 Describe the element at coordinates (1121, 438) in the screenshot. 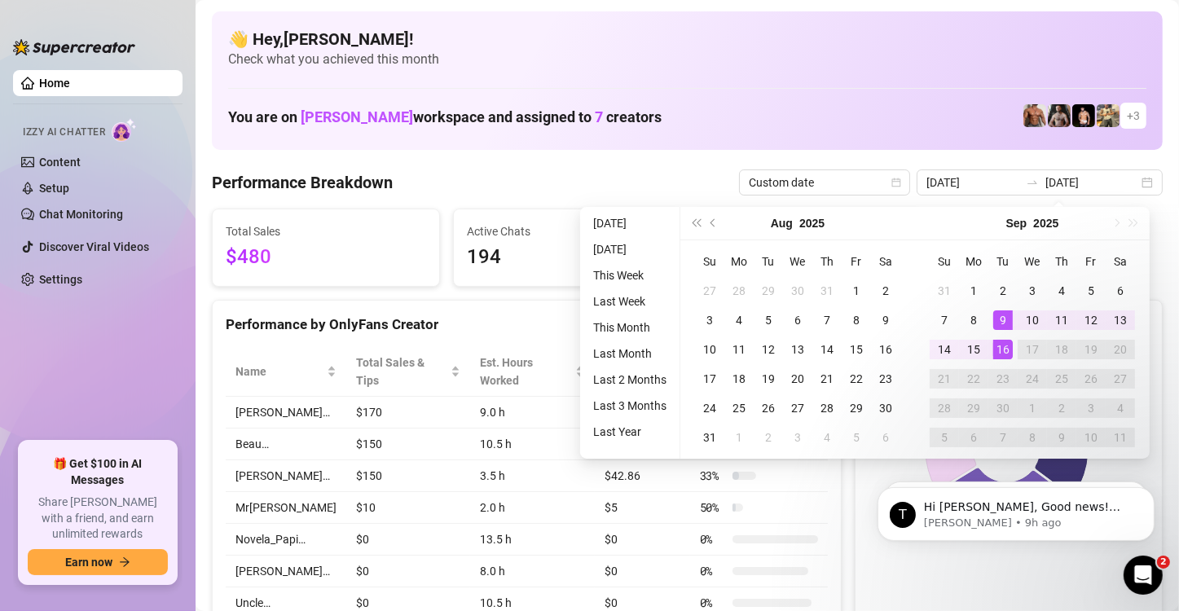

I see `td: 2025-10-11` at that location.